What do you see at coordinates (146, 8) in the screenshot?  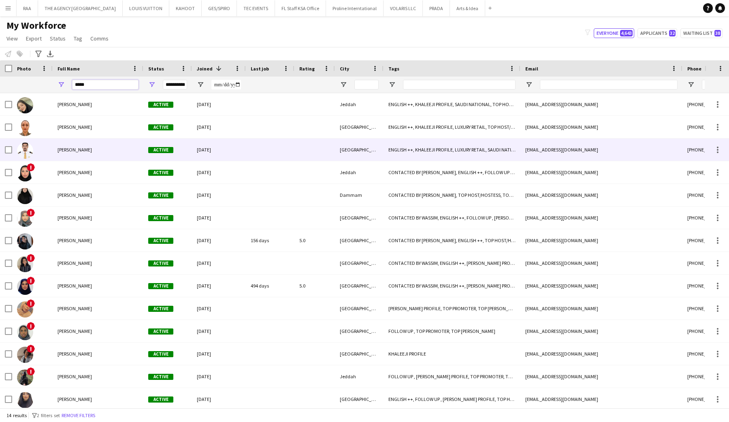 I see `button: LOUIS VUITTON` at bounding box center [146, 8].